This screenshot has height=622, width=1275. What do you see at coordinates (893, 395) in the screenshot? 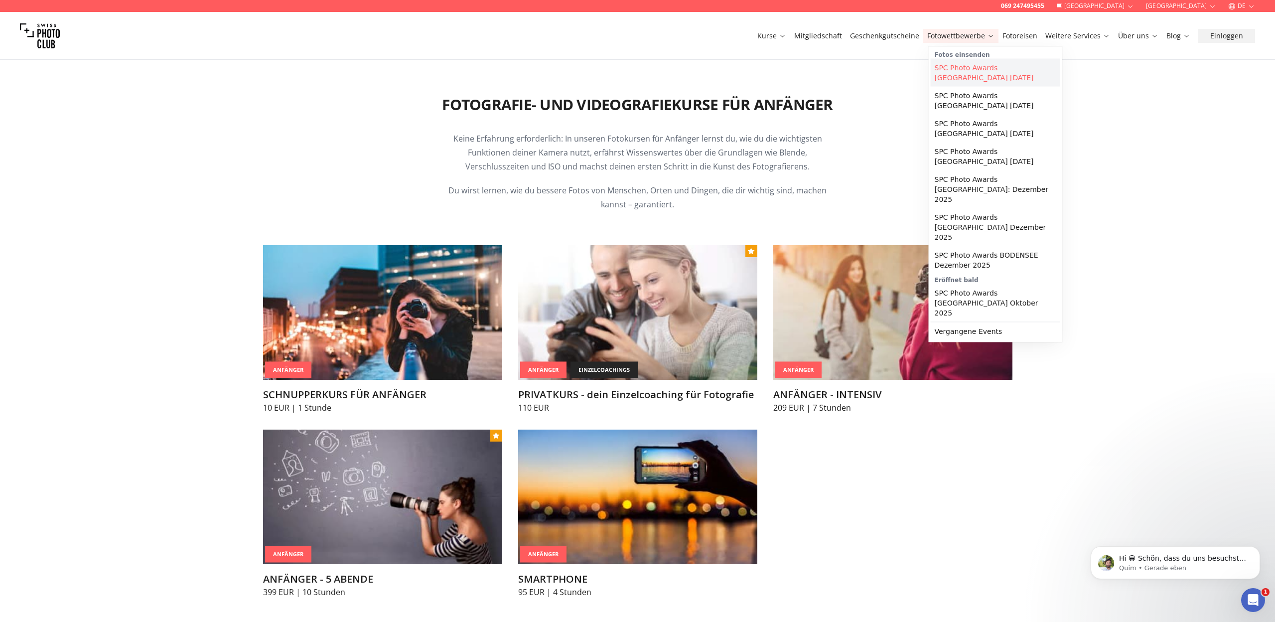
I see `h3: ANFÄNGER - INTENSIV` at bounding box center [893, 395].